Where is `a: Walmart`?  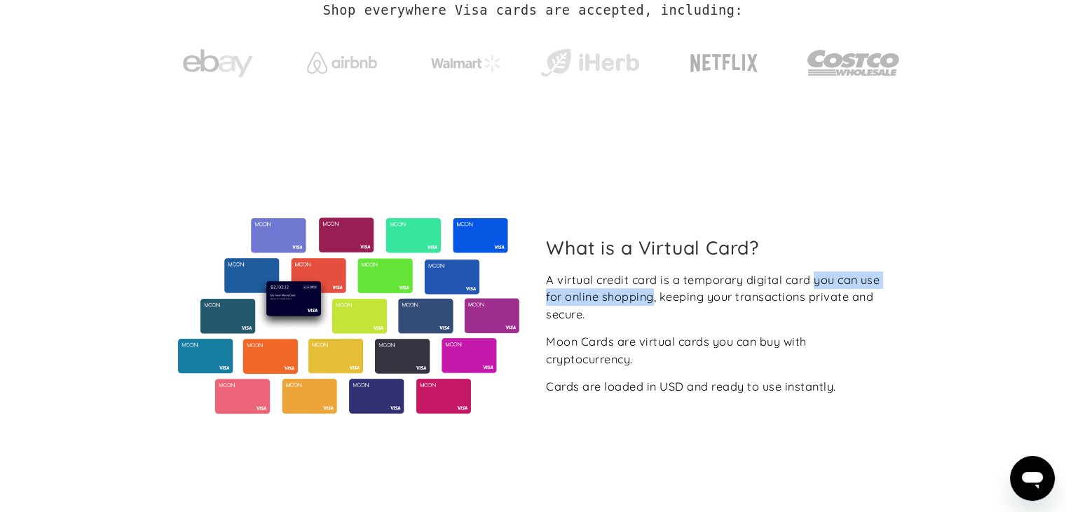
a: Walmart is located at coordinates (465, 60).